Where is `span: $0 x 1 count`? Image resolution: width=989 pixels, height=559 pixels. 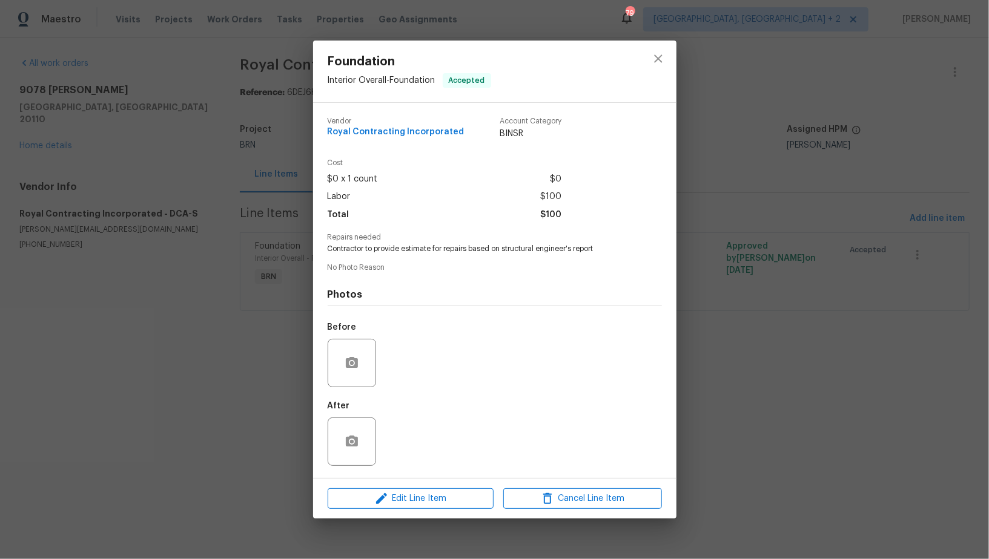
span: $0 x 1 count is located at coordinates (352, 179).